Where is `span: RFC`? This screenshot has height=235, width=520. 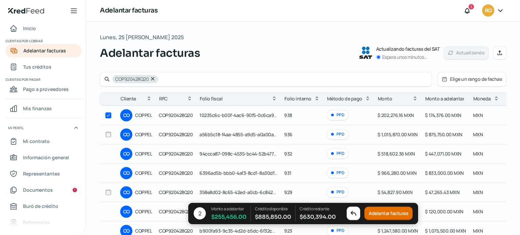 span: RFC is located at coordinates (163, 99).